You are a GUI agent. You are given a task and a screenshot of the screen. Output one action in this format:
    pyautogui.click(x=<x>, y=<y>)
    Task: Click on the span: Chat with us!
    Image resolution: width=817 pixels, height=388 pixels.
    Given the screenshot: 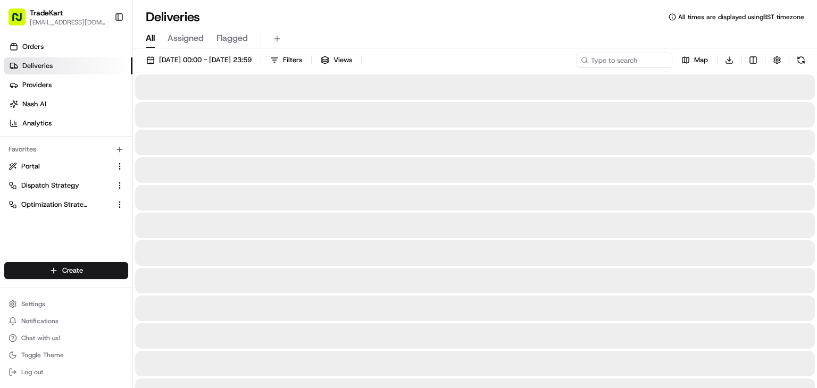 What is the action you would take?
    pyautogui.click(x=40, y=338)
    